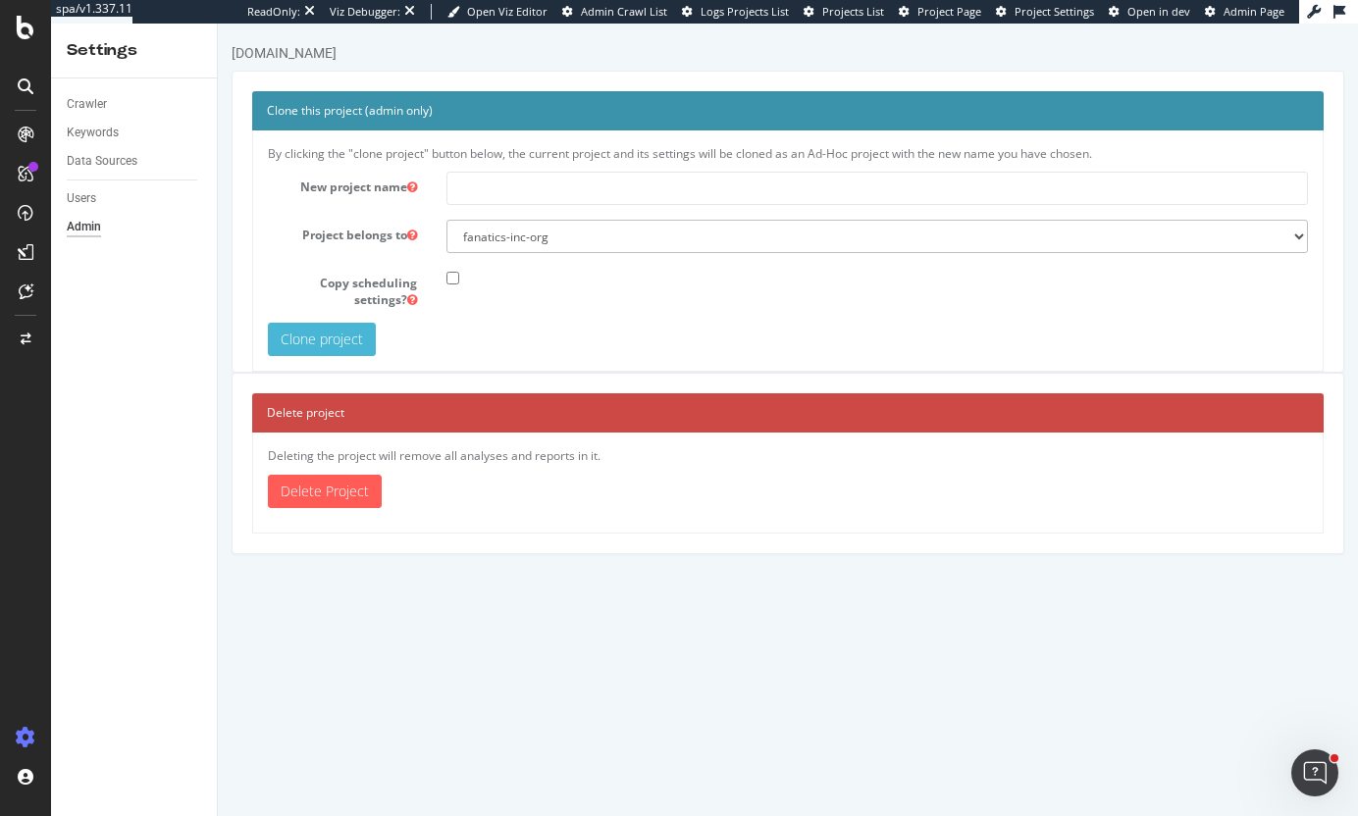 Image resolution: width=1358 pixels, height=816 pixels. I want to click on a: Users, so click(134, 198).